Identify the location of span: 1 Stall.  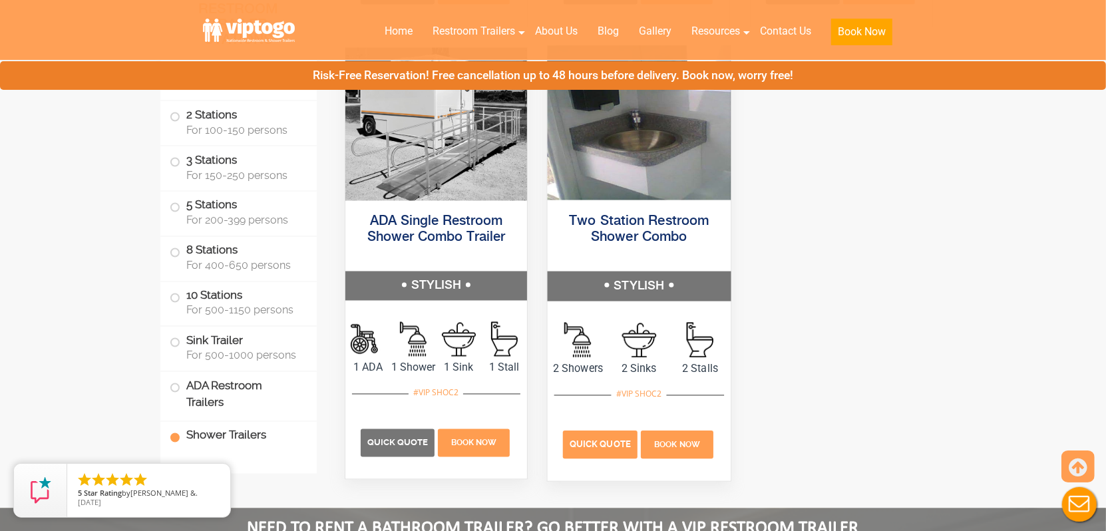
(504, 368).